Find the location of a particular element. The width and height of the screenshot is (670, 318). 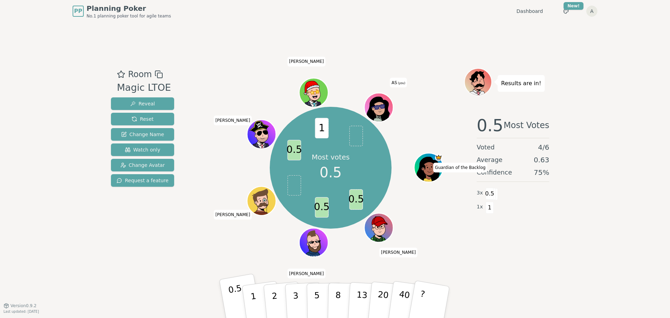

span: Room is located at coordinates (140, 74).